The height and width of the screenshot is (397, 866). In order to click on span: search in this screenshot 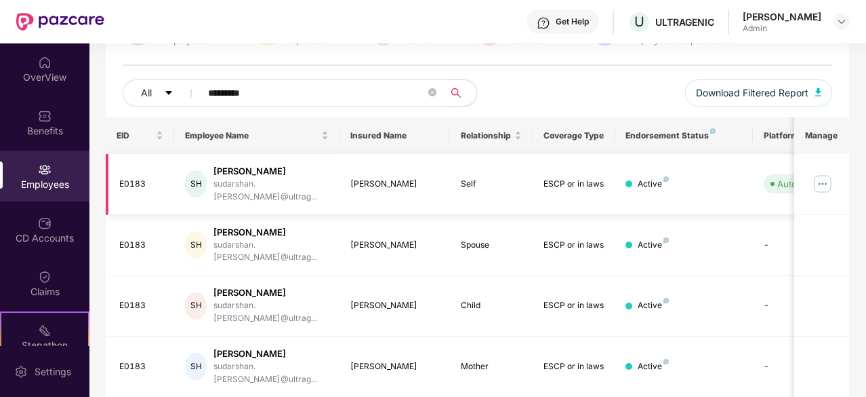, I will do `click(456, 93)`.